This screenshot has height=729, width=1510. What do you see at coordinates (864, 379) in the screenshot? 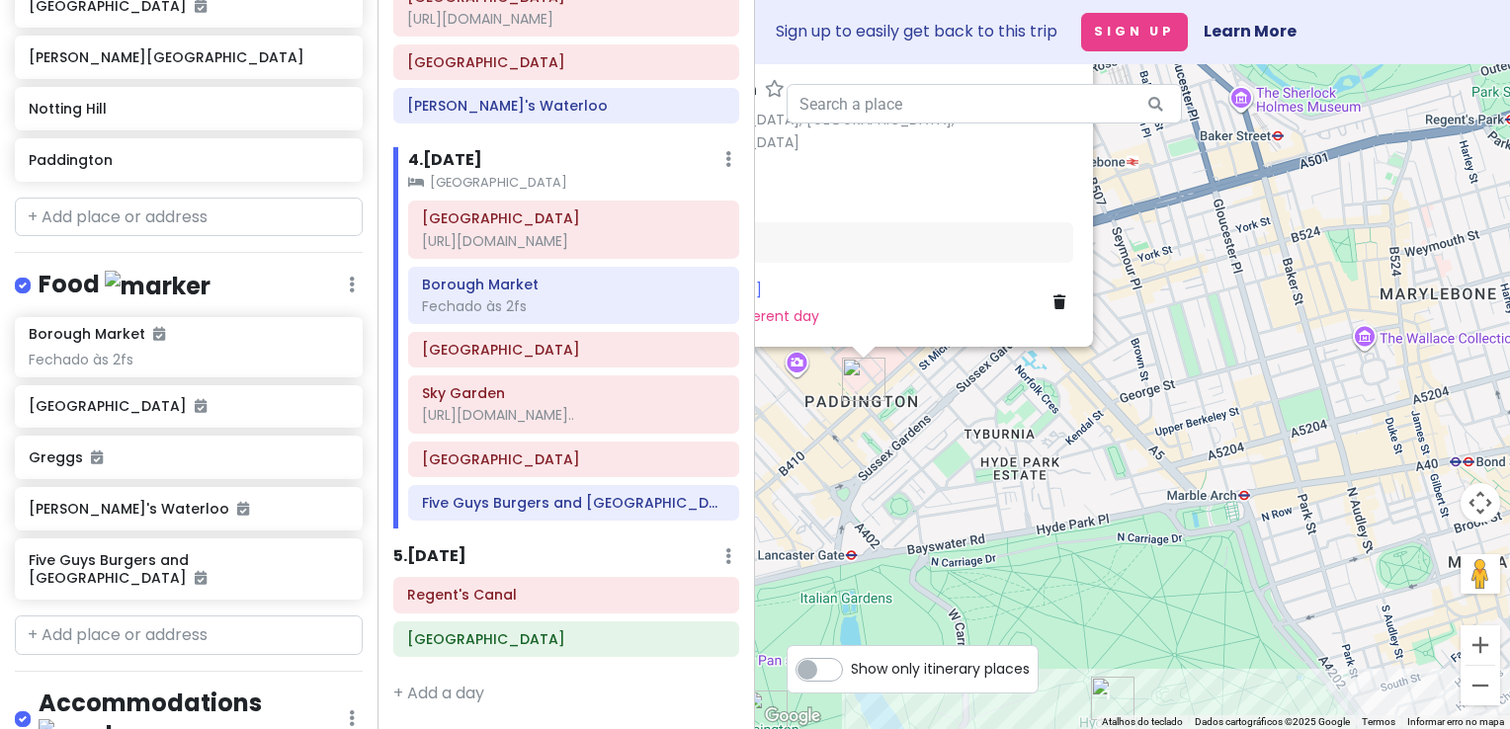
I see `div: Paddington` at bounding box center [864, 379].